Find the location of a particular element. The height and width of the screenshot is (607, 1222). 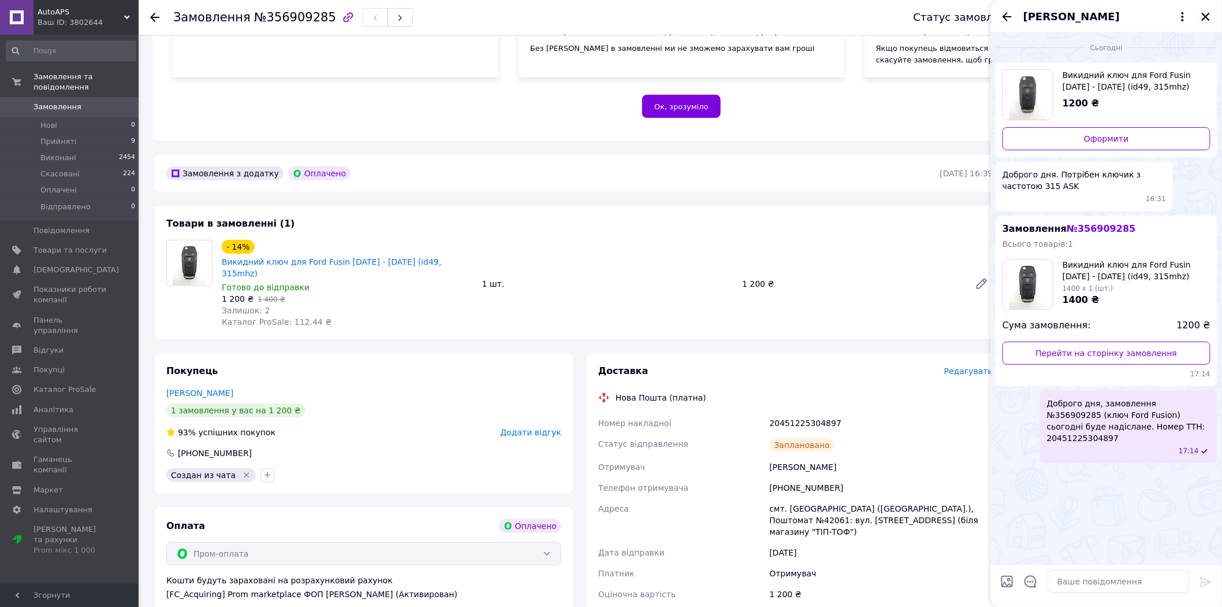

span: Доставка is located at coordinates (623, 370).